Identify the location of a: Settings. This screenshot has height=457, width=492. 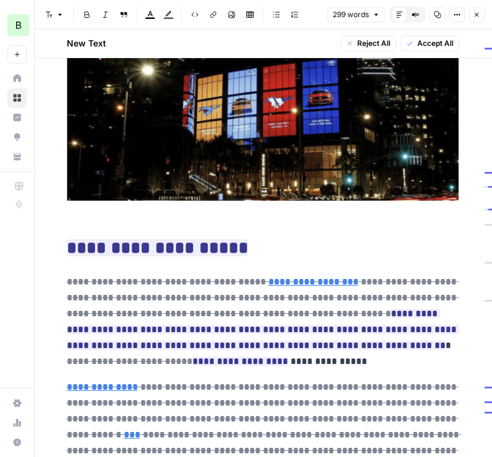
(17, 403).